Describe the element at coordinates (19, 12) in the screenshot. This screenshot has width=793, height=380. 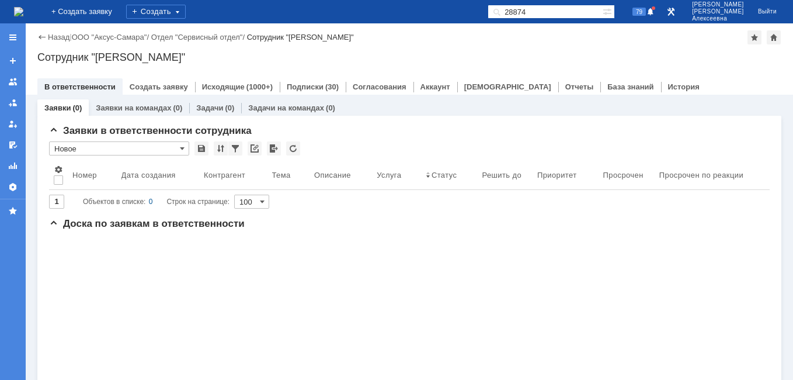
I see `a: Перейти на домашнюю страницу` at that location.